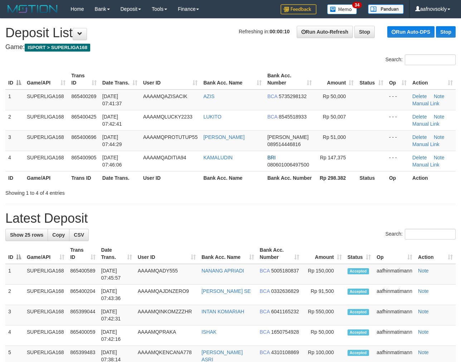 The width and height of the screenshot is (461, 362). Describe the element at coordinates (84, 137) in the screenshot. I see `span: 865400696` at that location.